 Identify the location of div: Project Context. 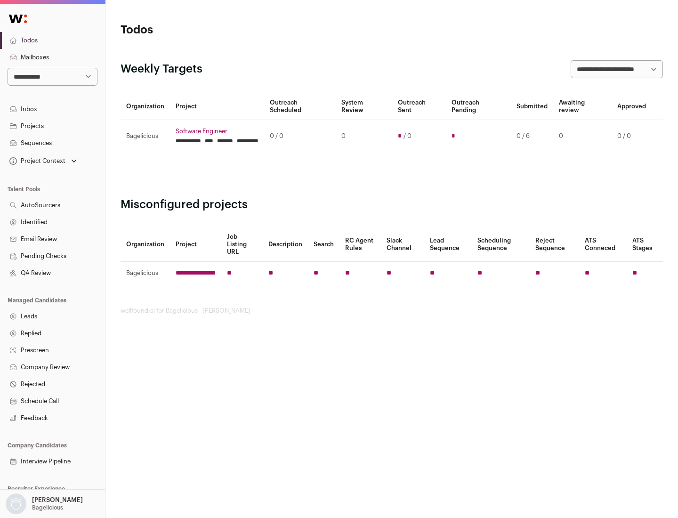
(36, 161).